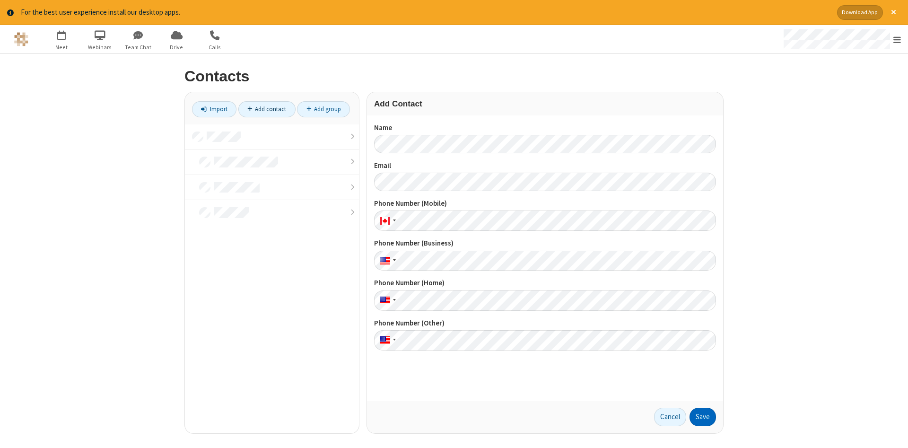  I want to click on button: Close alert, so click(893, 12).